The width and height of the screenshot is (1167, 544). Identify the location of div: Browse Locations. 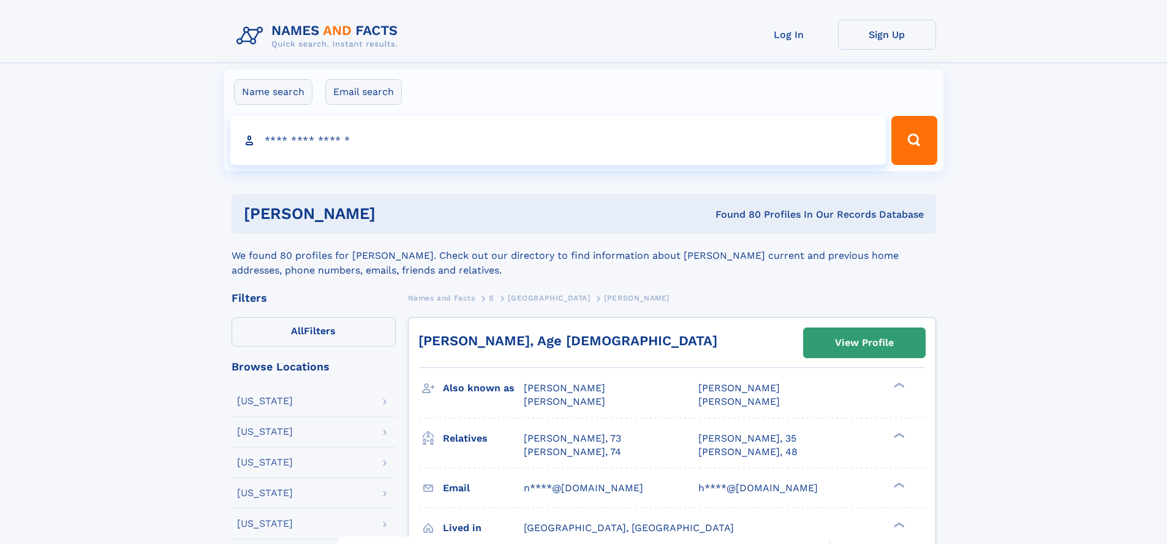
(314, 366).